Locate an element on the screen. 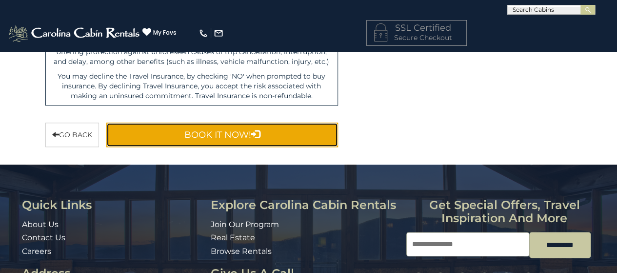 This screenshot has width=617, height=273. a: About Us is located at coordinates (40, 224).